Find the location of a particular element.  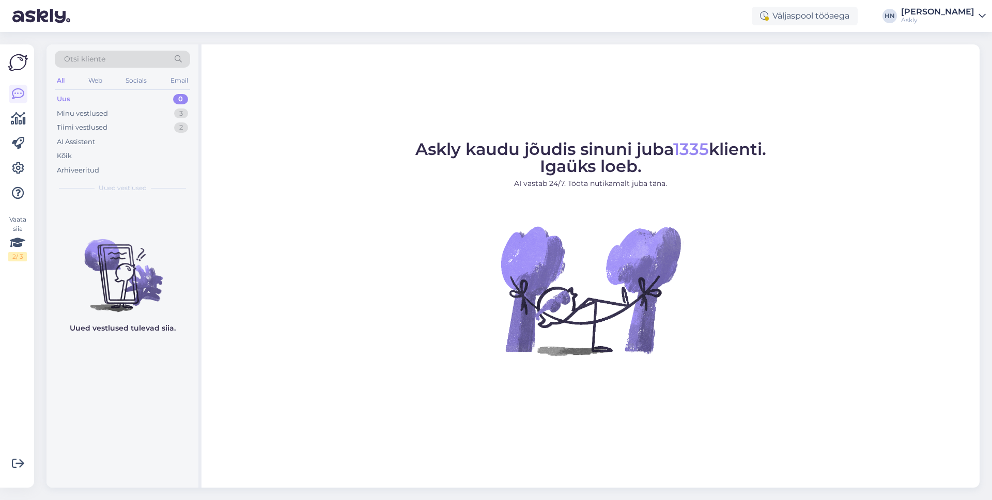

p: Uued vestlused tulevad siia. is located at coordinates (122, 328).